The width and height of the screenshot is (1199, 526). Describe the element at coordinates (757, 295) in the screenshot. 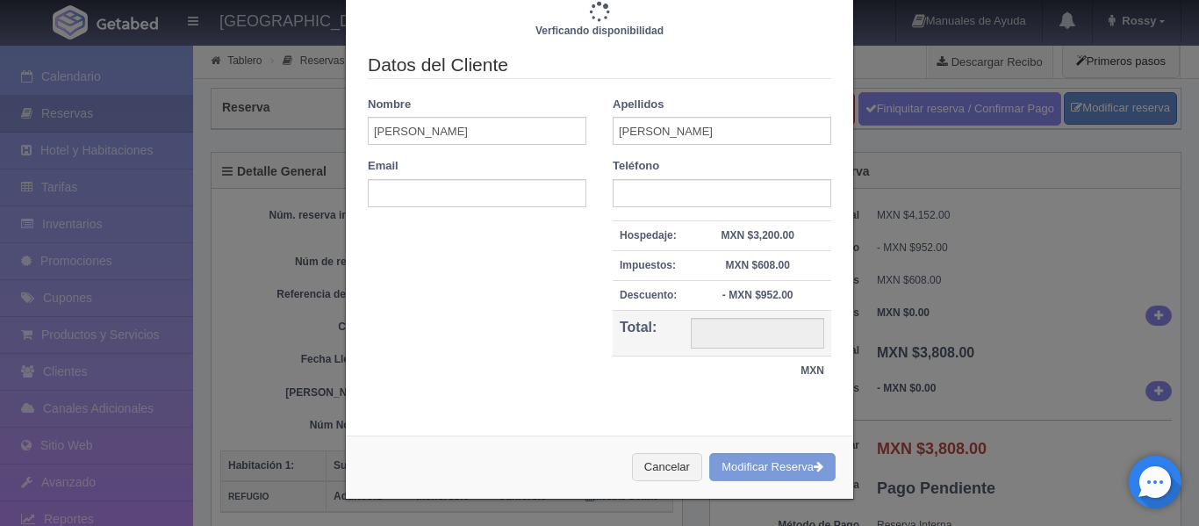

I see `strong: - MXN $952.00` at that location.